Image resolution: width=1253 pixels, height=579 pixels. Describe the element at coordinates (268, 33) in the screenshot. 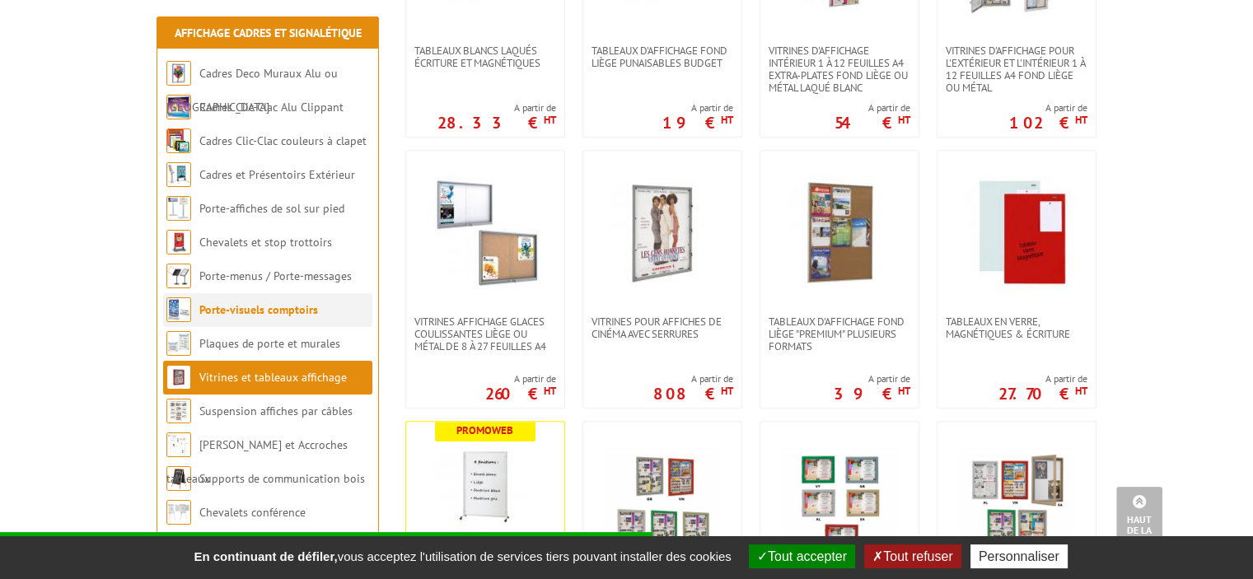

I see `a: Affichage Cadres et Signalétique` at that location.